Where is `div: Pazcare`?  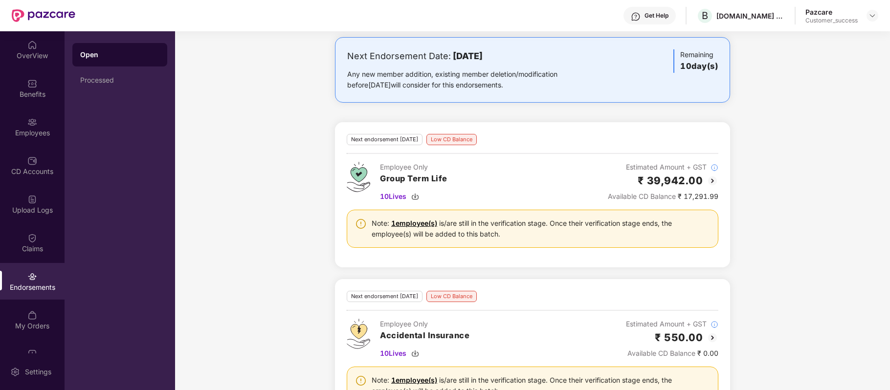 div: Pazcare is located at coordinates (831, 12).